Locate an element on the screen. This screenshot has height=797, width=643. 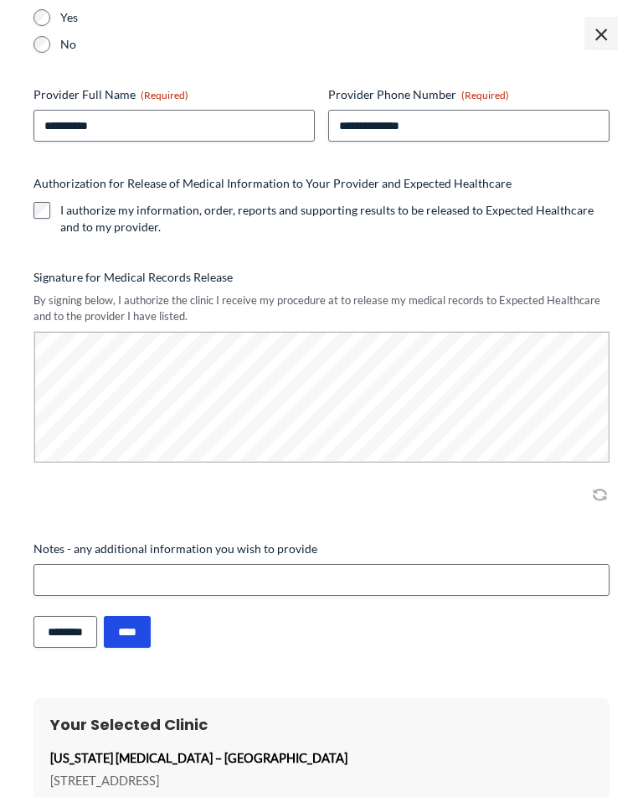
label: Yes is located at coordinates (335, 18).